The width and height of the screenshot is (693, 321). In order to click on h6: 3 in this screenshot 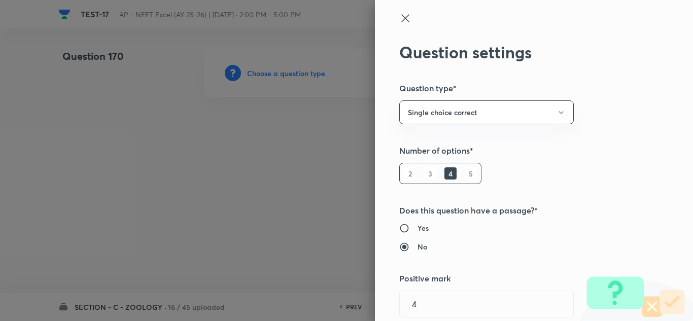, I will do `click(430, 174)`.